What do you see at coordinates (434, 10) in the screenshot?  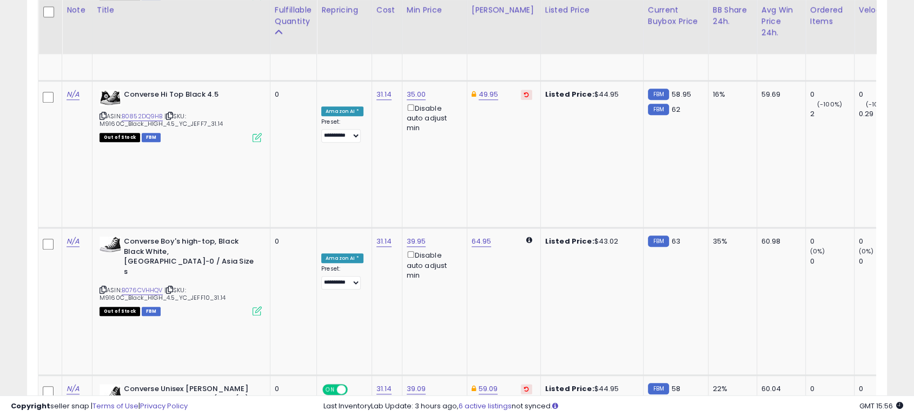 I see `div: Min Price` at bounding box center [434, 10].